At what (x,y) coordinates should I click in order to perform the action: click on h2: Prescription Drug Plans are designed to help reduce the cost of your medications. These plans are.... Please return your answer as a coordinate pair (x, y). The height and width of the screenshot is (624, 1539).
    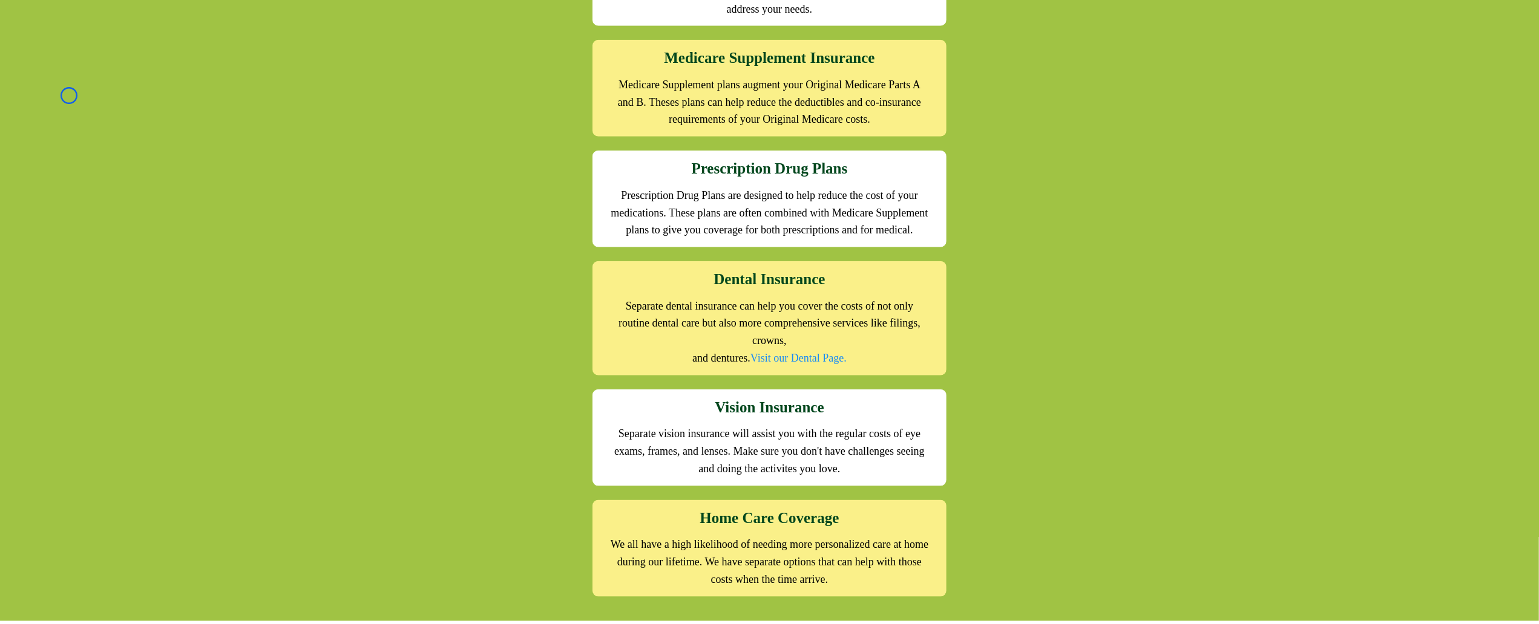
    Looking at the image, I should click on (769, 213).